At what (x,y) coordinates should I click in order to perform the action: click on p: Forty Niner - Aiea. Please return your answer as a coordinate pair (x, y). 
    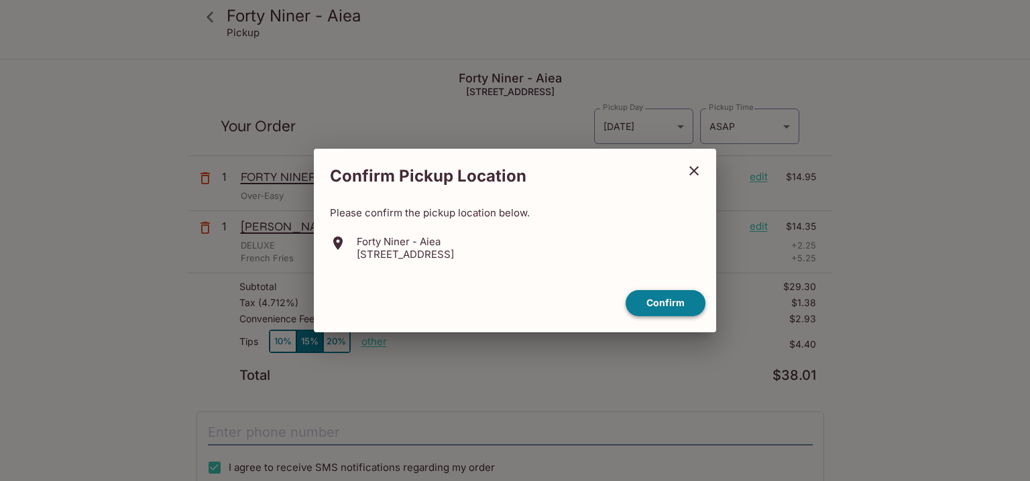
    Looking at the image, I should click on (405, 241).